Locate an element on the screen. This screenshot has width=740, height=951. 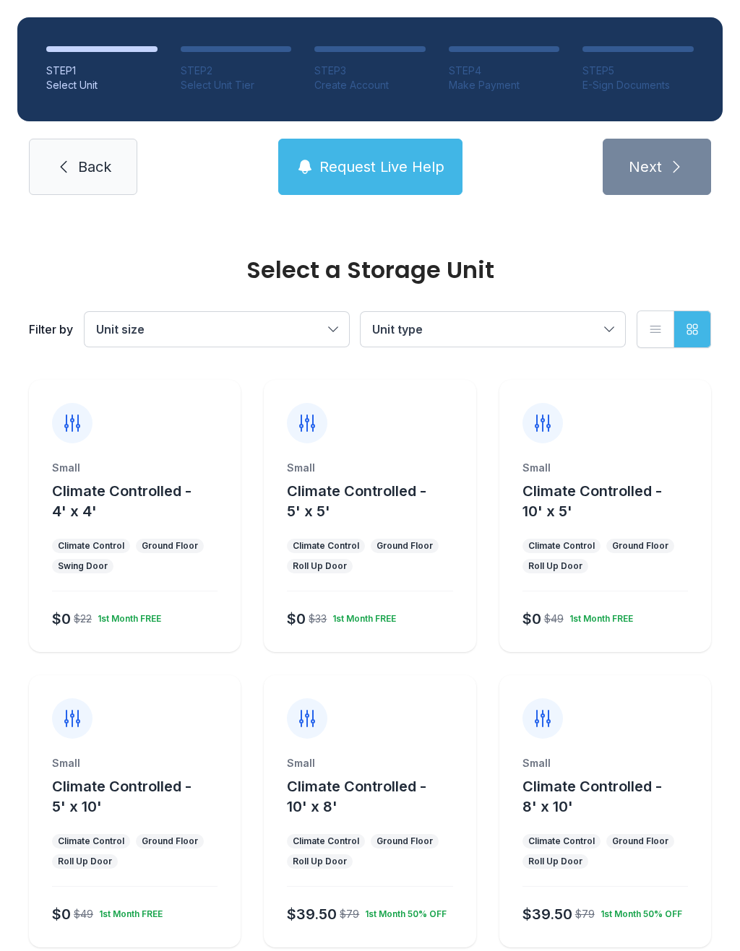
span: Request Live Help is located at coordinates (381, 167).